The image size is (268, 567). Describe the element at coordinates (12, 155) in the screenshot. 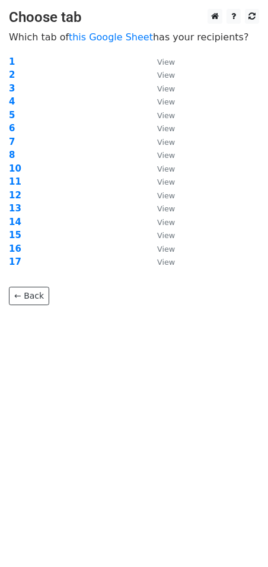

I see `a: 8` at that location.